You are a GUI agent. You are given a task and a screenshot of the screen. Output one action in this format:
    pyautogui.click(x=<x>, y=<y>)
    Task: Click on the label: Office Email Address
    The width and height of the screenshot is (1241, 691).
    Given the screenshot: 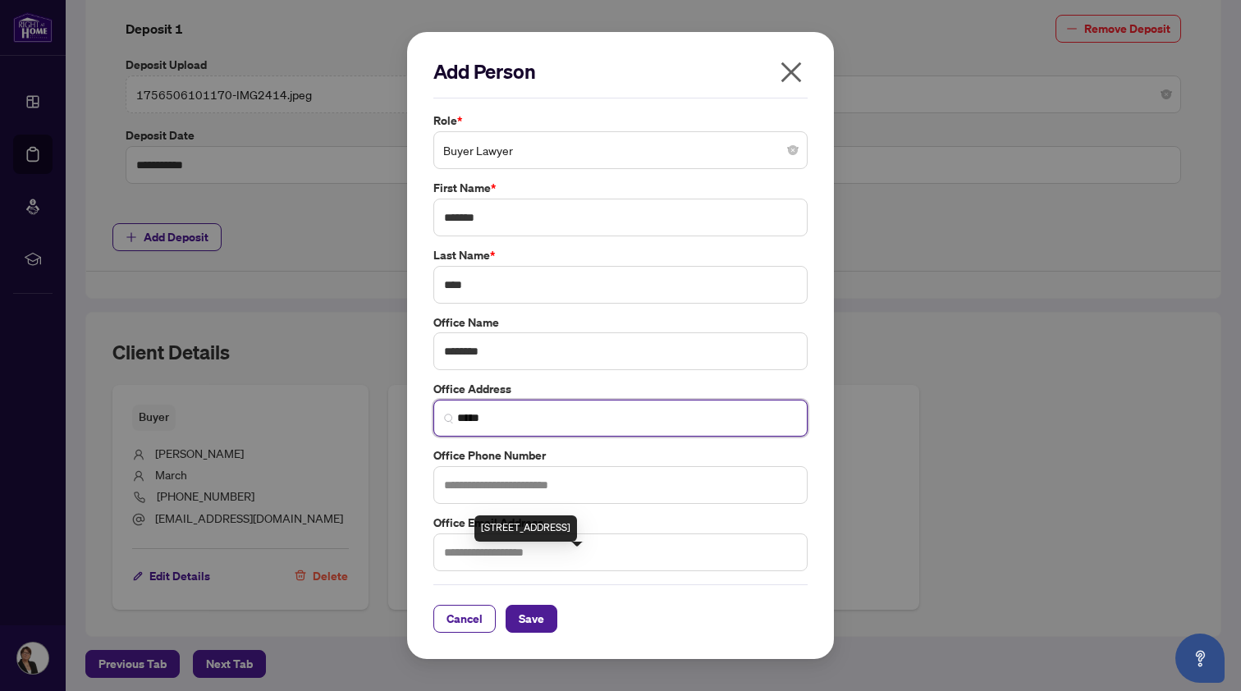 What is the action you would take?
    pyautogui.click(x=621, y=523)
    